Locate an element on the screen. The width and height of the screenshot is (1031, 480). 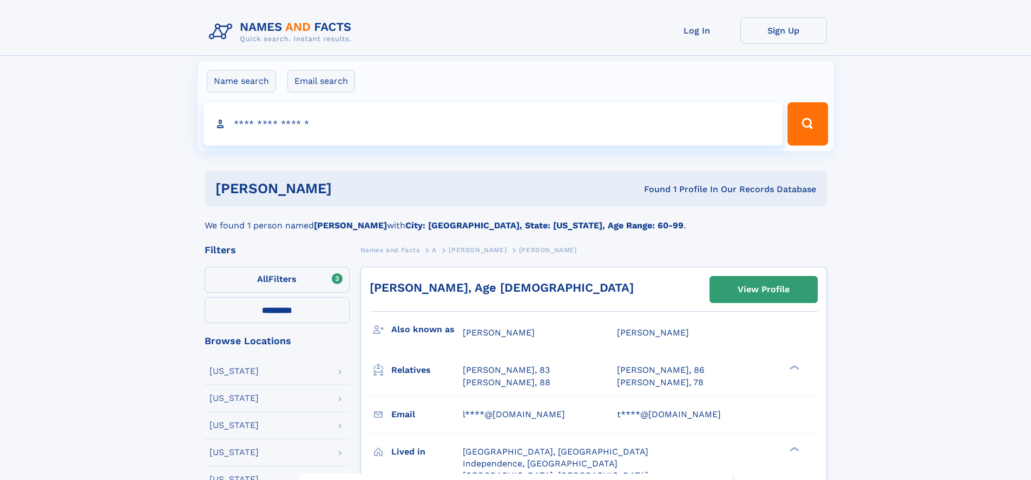
h3: Also known as is located at coordinates (427, 329).